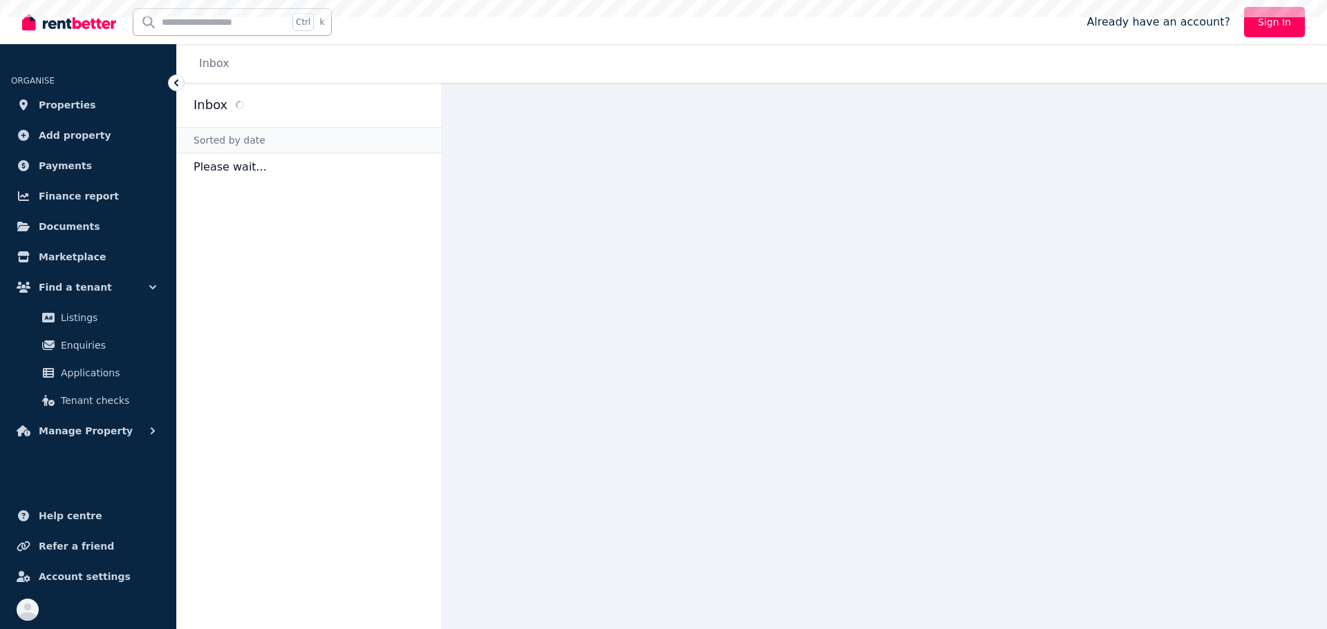 The image size is (1327, 629). I want to click on a: Applications, so click(88, 373).